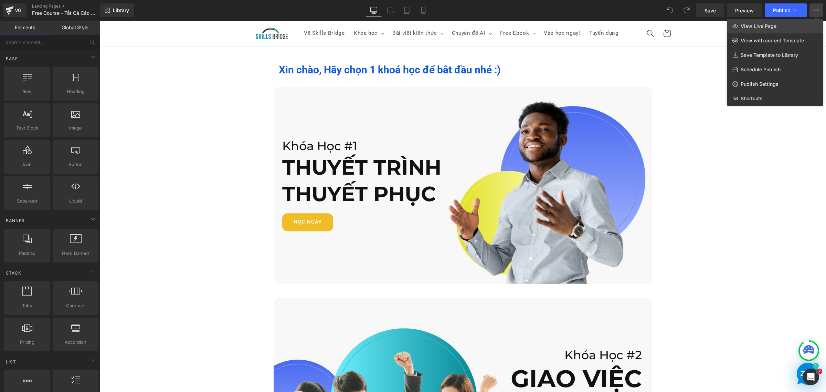 This screenshot has width=826, height=392. I want to click on span: 2, so click(820, 371).